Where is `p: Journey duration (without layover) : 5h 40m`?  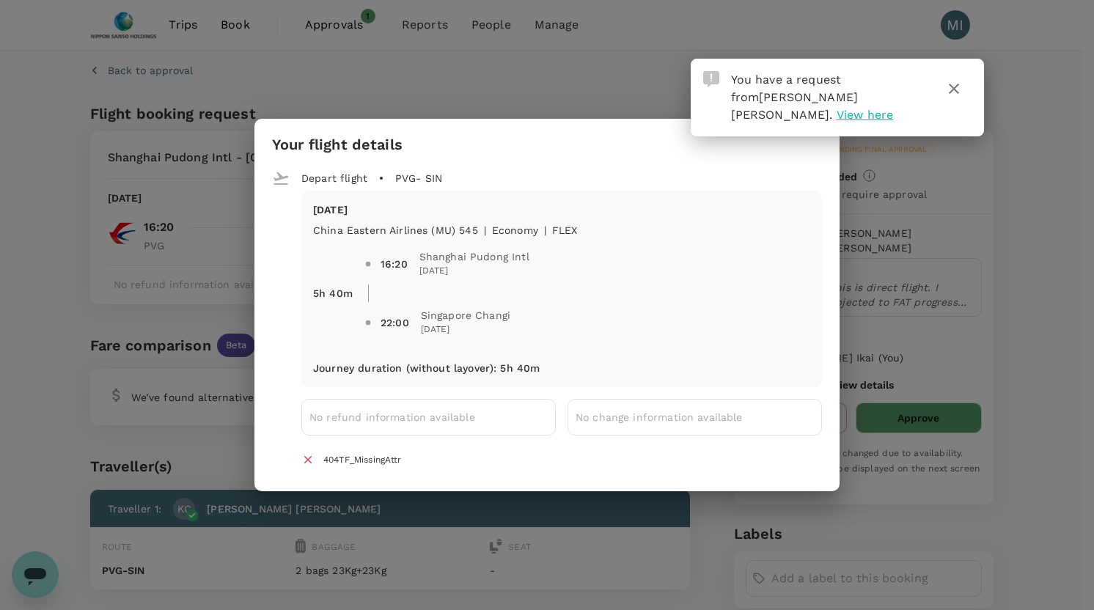
p: Journey duration (without layover) : 5h 40m is located at coordinates (426, 368).